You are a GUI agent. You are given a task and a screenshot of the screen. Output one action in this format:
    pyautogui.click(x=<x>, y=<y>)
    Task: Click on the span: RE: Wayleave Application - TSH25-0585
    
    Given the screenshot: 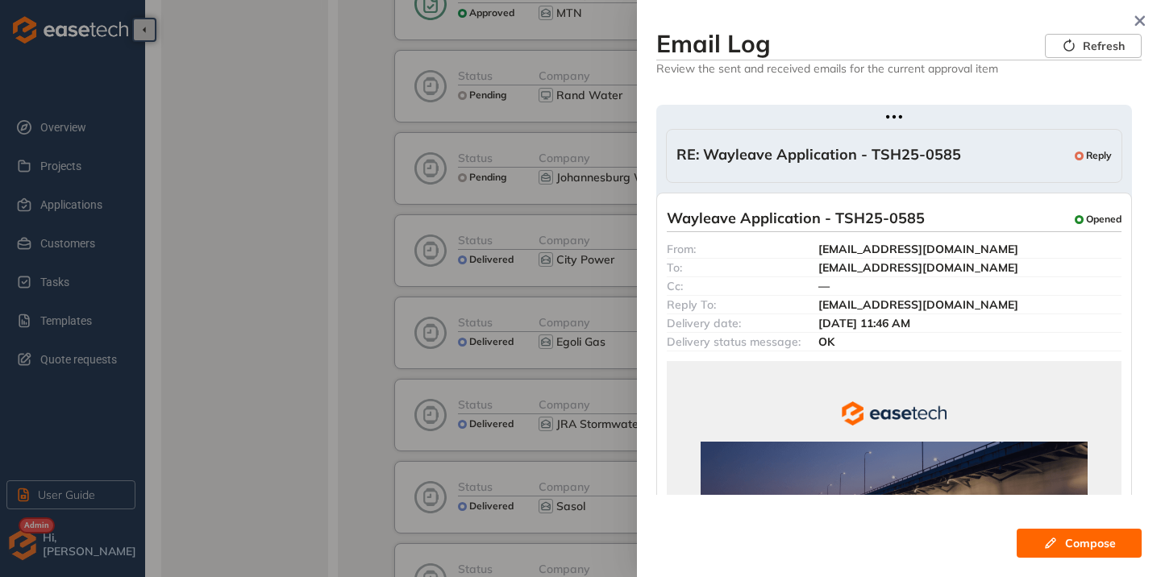 What is the action you would take?
    pyautogui.click(x=818, y=156)
    